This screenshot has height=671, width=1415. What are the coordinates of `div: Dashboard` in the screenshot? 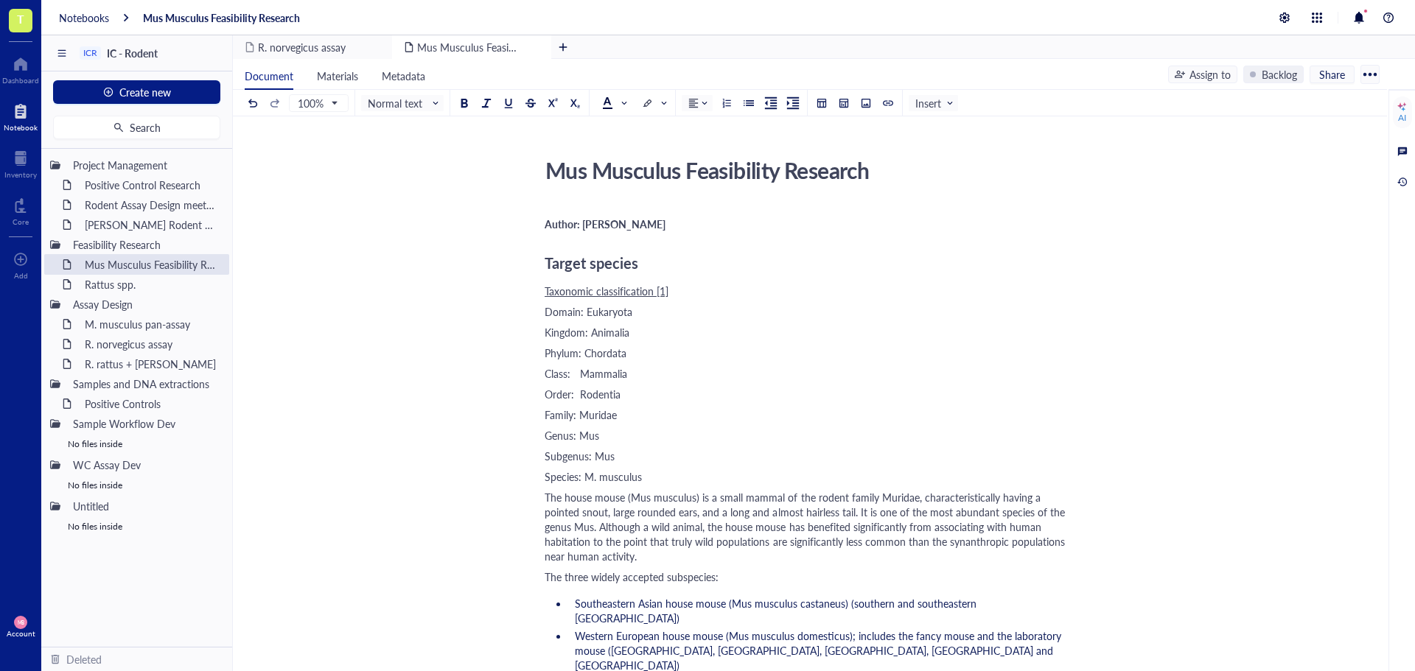 It's located at (21, 80).